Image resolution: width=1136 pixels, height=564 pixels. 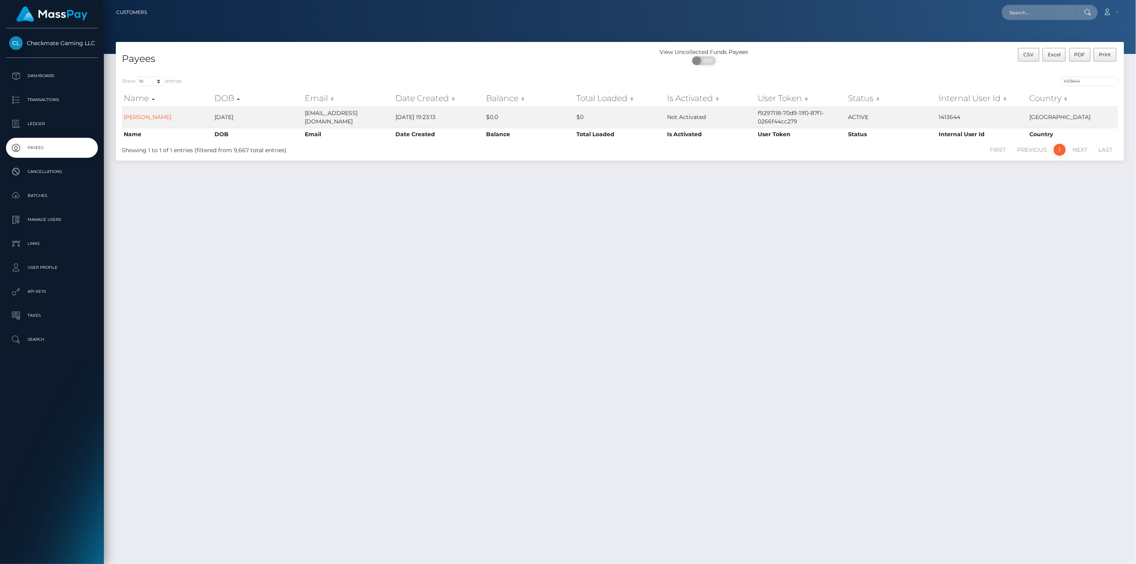 I want to click on input: Search..., so click(x=1039, y=12).